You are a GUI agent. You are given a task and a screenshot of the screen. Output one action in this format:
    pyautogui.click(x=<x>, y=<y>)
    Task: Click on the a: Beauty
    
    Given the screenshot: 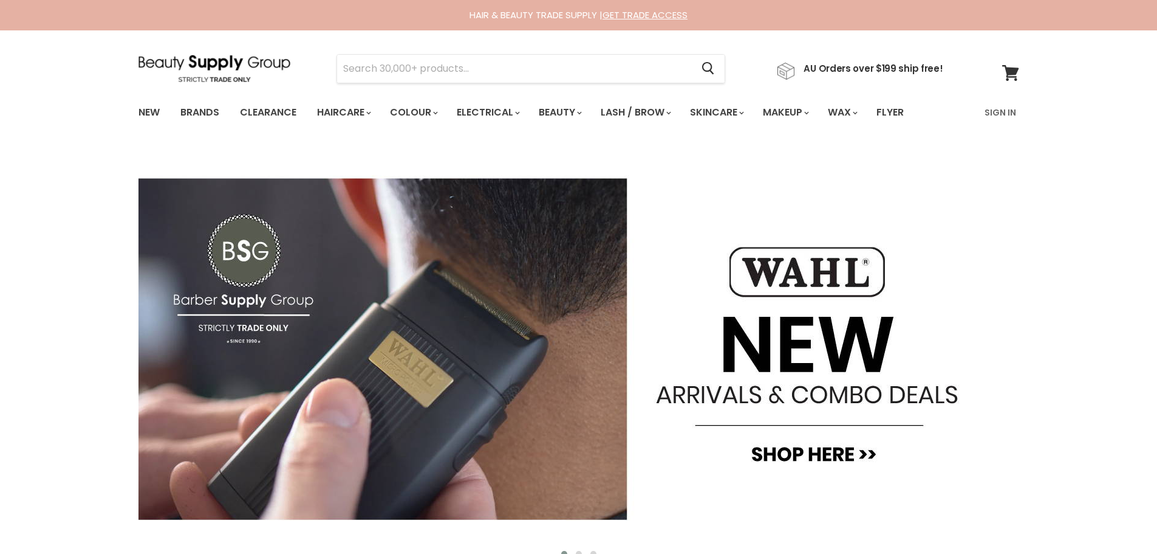 What is the action you would take?
    pyautogui.click(x=560, y=112)
    